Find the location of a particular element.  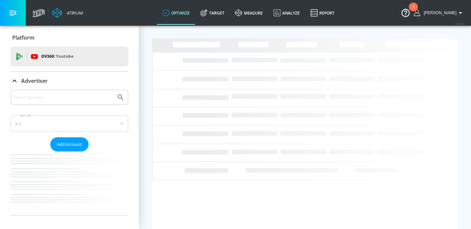

div: DV360: Youtube is located at coordinates (69, 56).